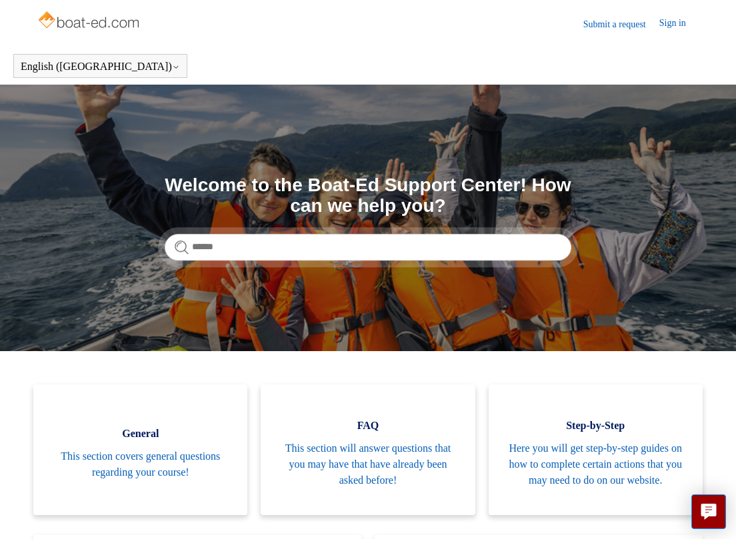 The width and height of the screenshot is (736, 539). What do you see at coordinates (367, 465) in the screenshot?
I see `span: This section will answer questions that you may have that have already been asked before!` at bounding box center [367, 465].